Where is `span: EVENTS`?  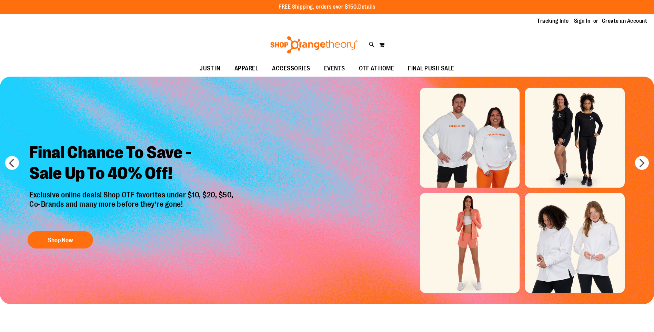
span: EVENTS is located at coordinates (334, 68).